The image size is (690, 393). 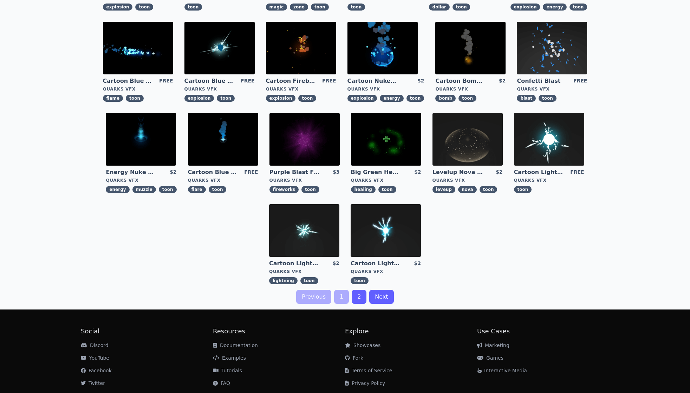 I want to click on a: Fork, so click(x=354, y=358).